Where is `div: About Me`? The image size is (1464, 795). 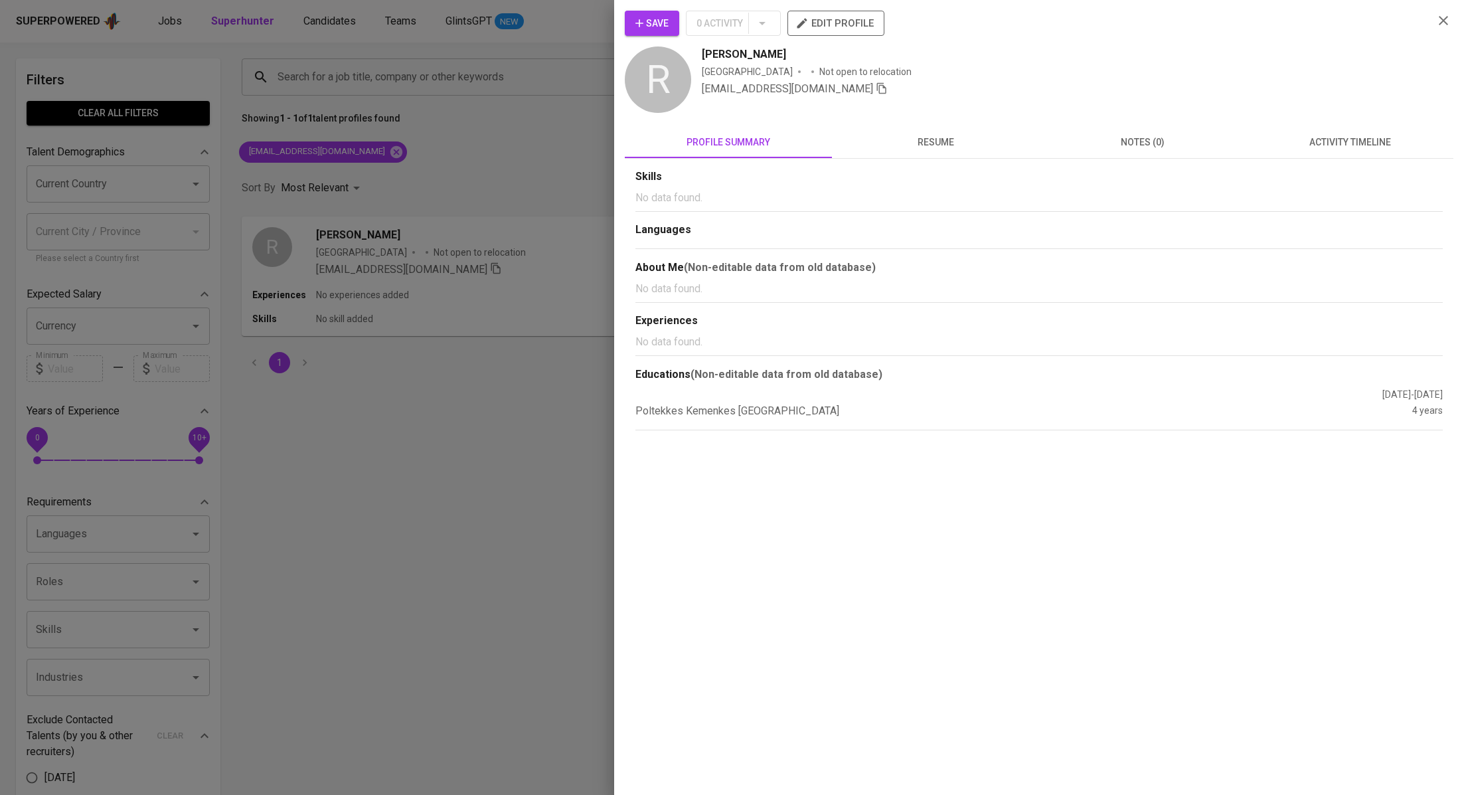 div: About Me is located at coordinates (1039, 268).